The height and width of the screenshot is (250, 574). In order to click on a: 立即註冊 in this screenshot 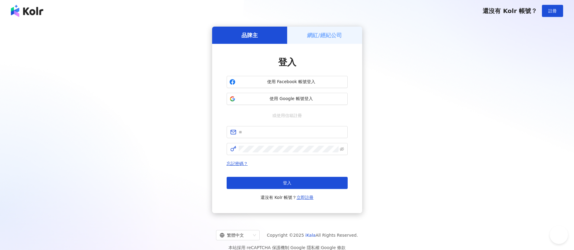, I will do `click(305, 198)`.